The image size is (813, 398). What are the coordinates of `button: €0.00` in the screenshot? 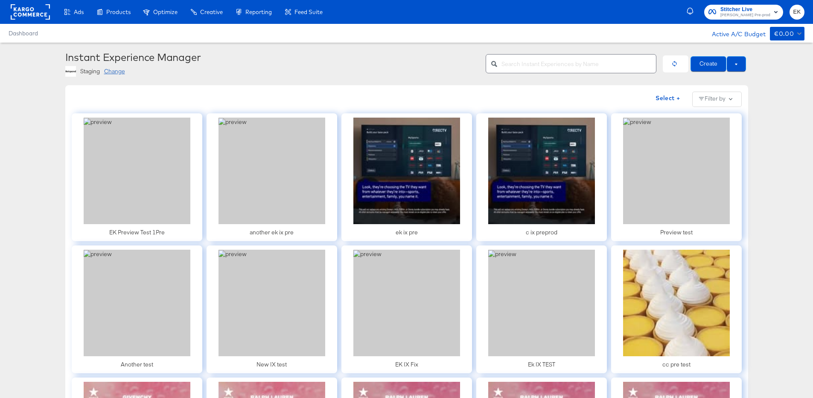 It's located at (787, 34).